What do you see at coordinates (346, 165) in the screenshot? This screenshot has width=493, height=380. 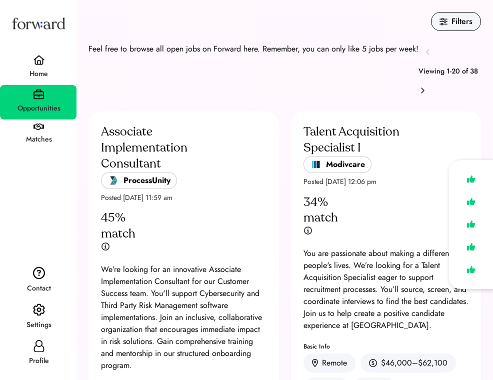 I see `div: Modivcare` at bounding box center [346, 165].